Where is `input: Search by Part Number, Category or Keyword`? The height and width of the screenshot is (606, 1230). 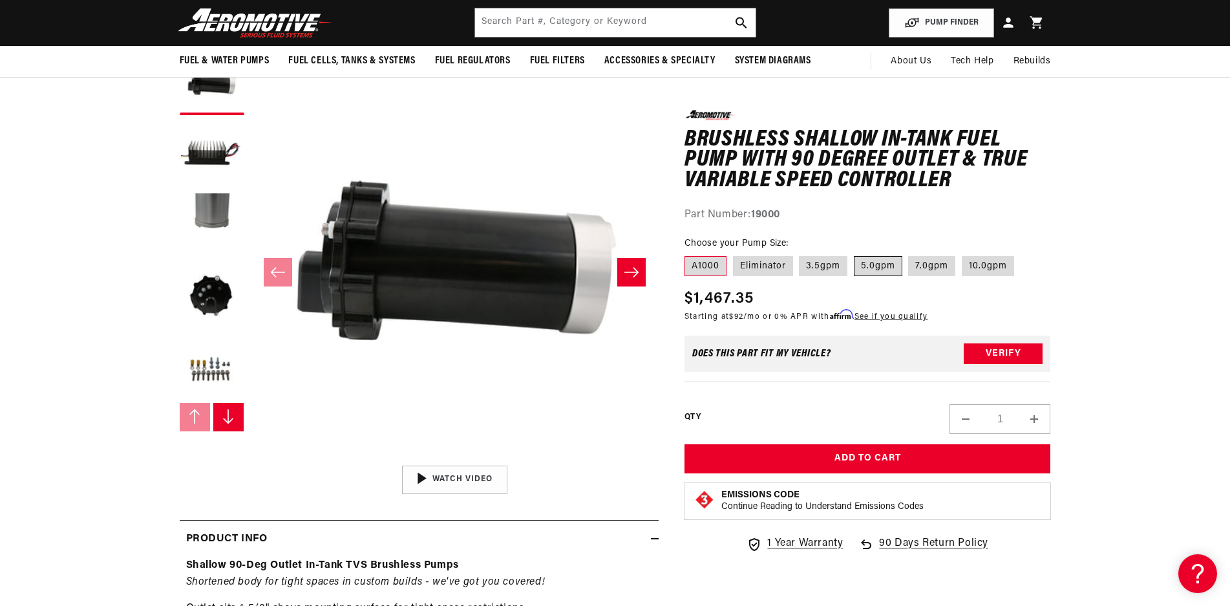 input: Search by Part Number, Category or Keyword is located at coordinates (615, 23).